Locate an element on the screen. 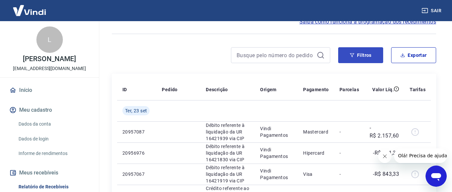  p: Valor Líq. is located at coordinates (383, 90).